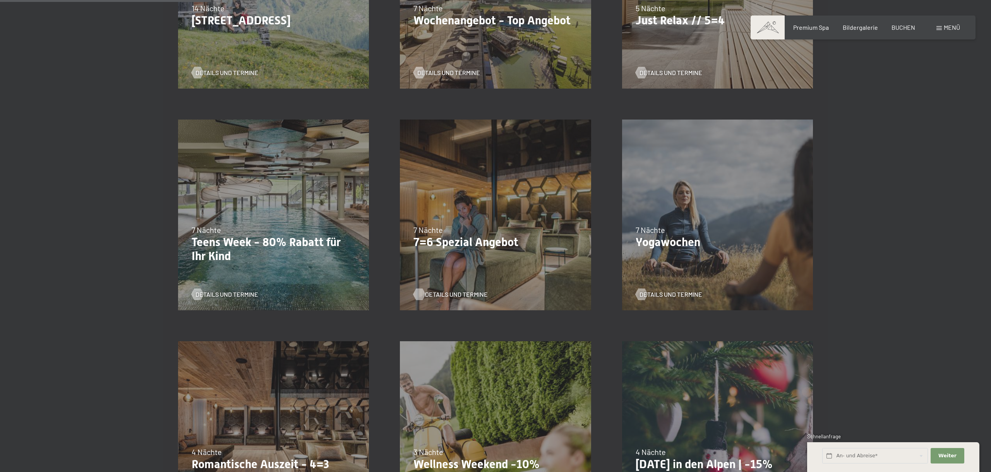 Image resolution: width=991 pixels, height=472 pixels. Describe the element at coordinates (428, 452) in the screenshot. I see `span: 3 Nächte` at that location.